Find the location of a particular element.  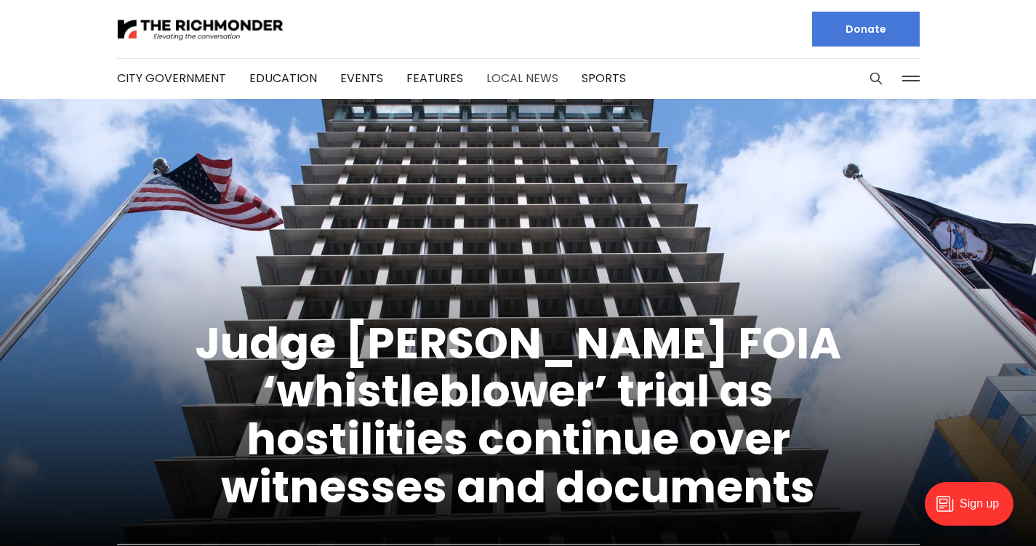

button: Search this site is located at coordinates (876, 79).